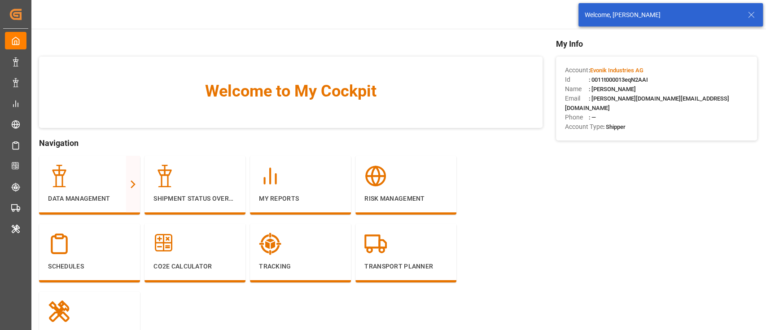  I want to click on span: Email, so click(576, 98).